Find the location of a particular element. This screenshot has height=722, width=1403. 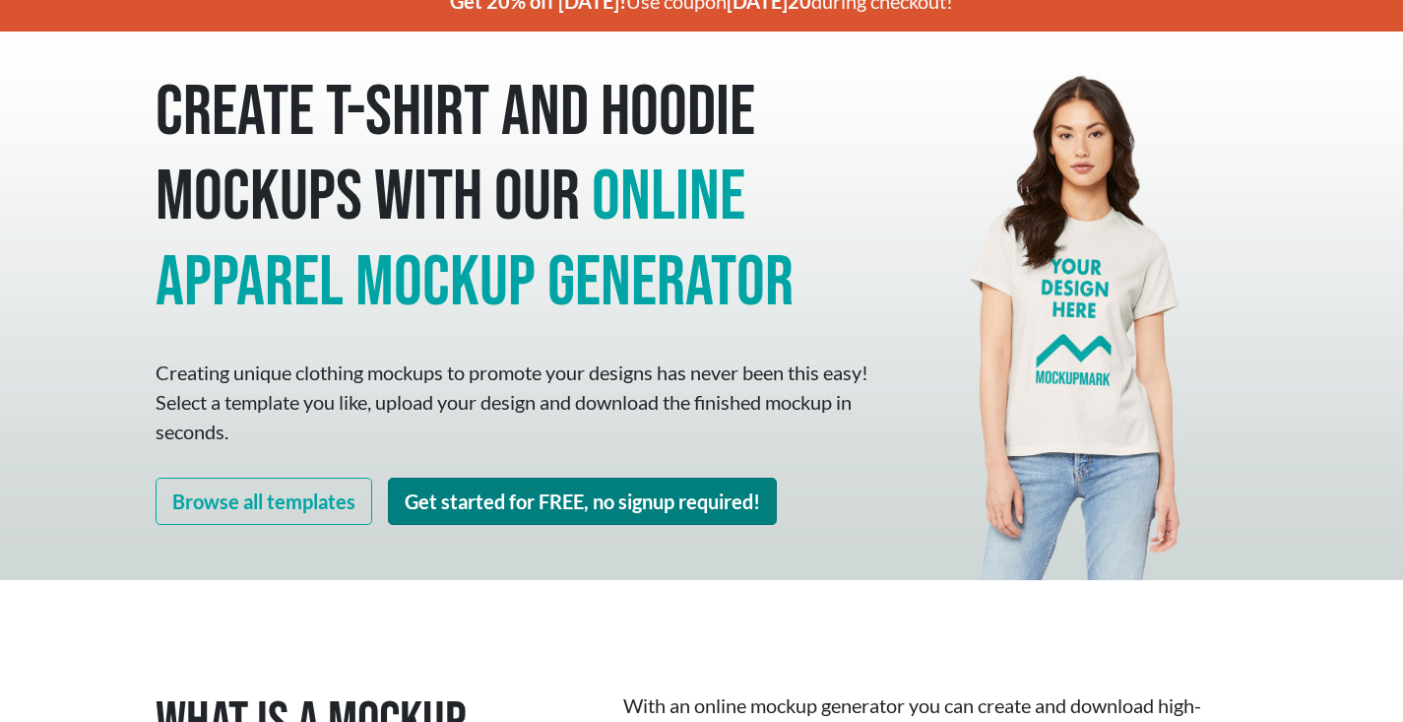

a: Browse all templates is located at coordinates (264, 501).